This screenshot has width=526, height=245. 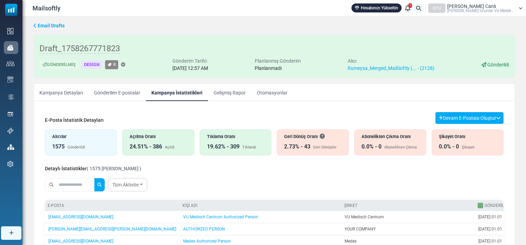 What do you see at coordinates (123, 65) in the screenshot?
I see `a: Etiket Ekle` at bounding box center [123, 65].